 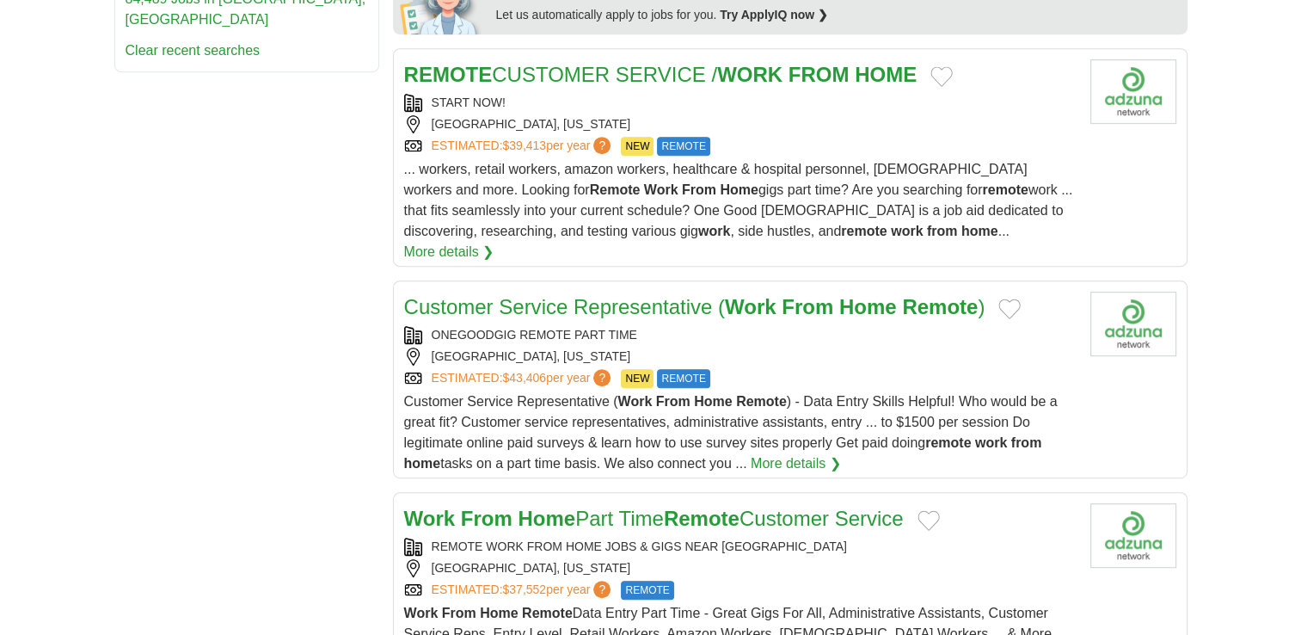 I want to click on a: Work From HomePart TimeRemoteCustomer Service, so click(x=653, y=518).